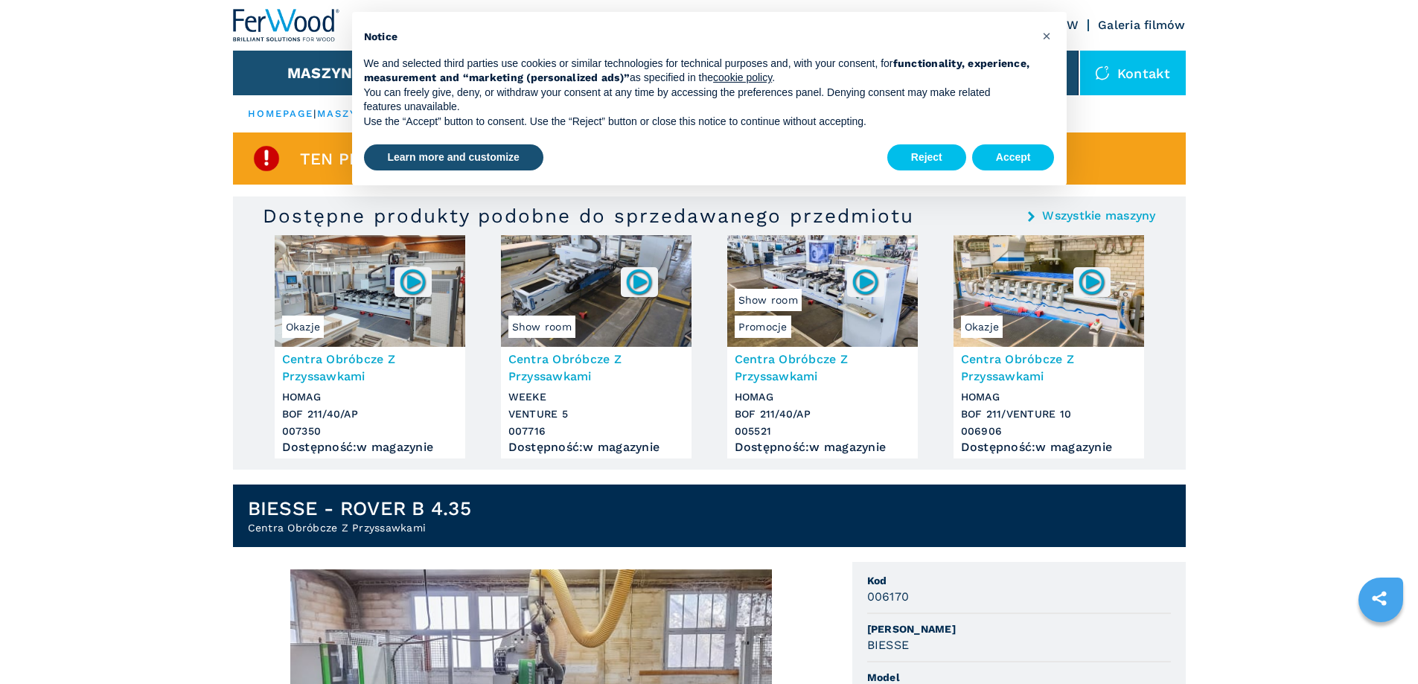  Describe the element at coordinates (763, 327) in the screenshot. I see `span: Promocje` at that location.